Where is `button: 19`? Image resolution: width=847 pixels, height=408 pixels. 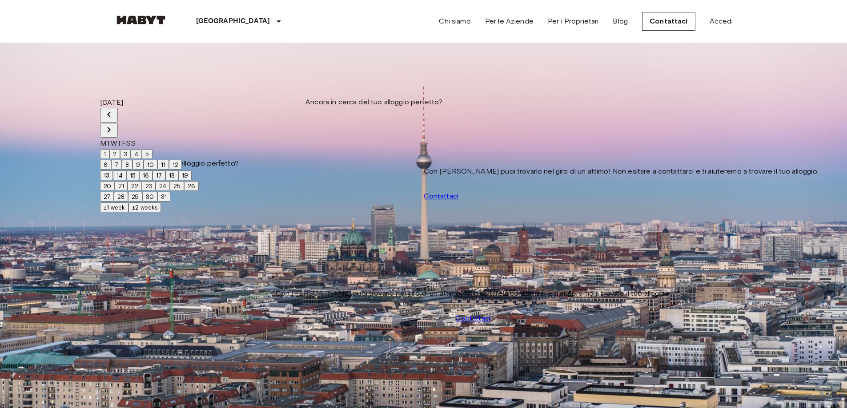 button: 19 is located at coordinates (185, 176).